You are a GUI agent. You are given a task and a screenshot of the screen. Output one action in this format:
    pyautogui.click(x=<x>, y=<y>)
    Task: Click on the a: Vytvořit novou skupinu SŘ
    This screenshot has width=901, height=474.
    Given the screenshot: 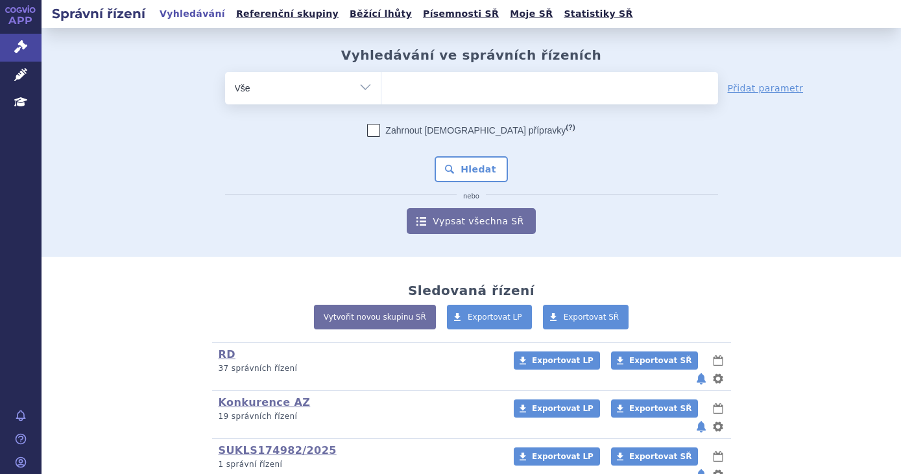 What is the action you would take?
    pyautogui.click(x=375, y=317)
    